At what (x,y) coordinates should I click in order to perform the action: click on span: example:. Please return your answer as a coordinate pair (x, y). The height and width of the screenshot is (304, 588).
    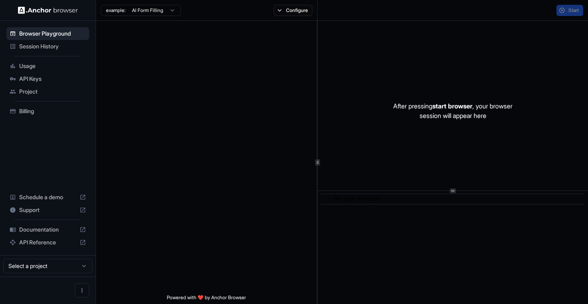
    Looking at the image, I should click on (116, 10).